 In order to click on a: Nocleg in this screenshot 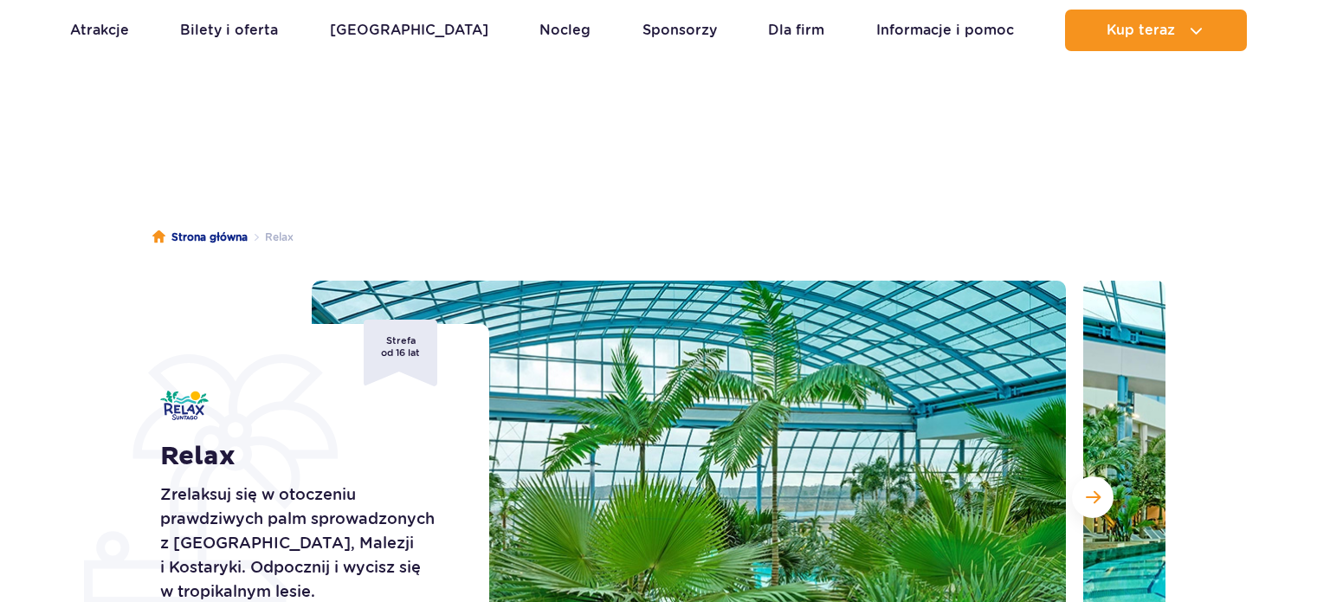, I will do `click(565, 30)`.